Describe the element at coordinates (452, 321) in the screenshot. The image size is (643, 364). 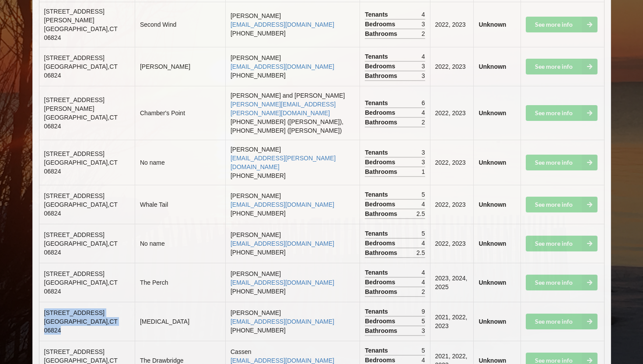
I see `td: 2021, 2022, 2023` at that location.